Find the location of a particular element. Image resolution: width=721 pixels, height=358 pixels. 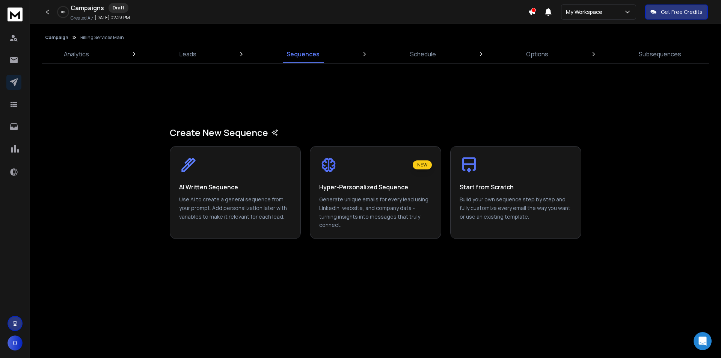

a: Schedule is located at coordinates (423, 54).